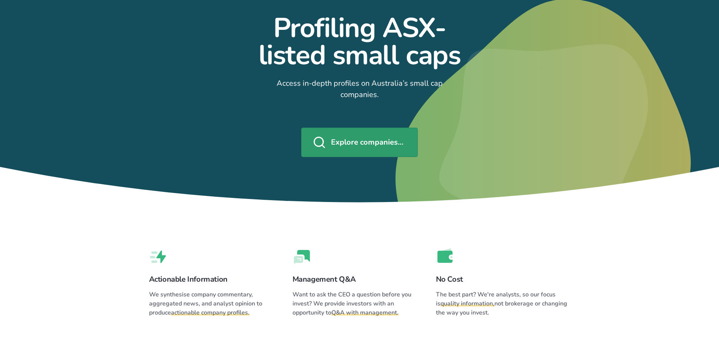 The height and width of the screenshot is (344, 719). Describe the element at coordinates (359, 142) in the screenshot. I see `a: Explore companies...` at that location.